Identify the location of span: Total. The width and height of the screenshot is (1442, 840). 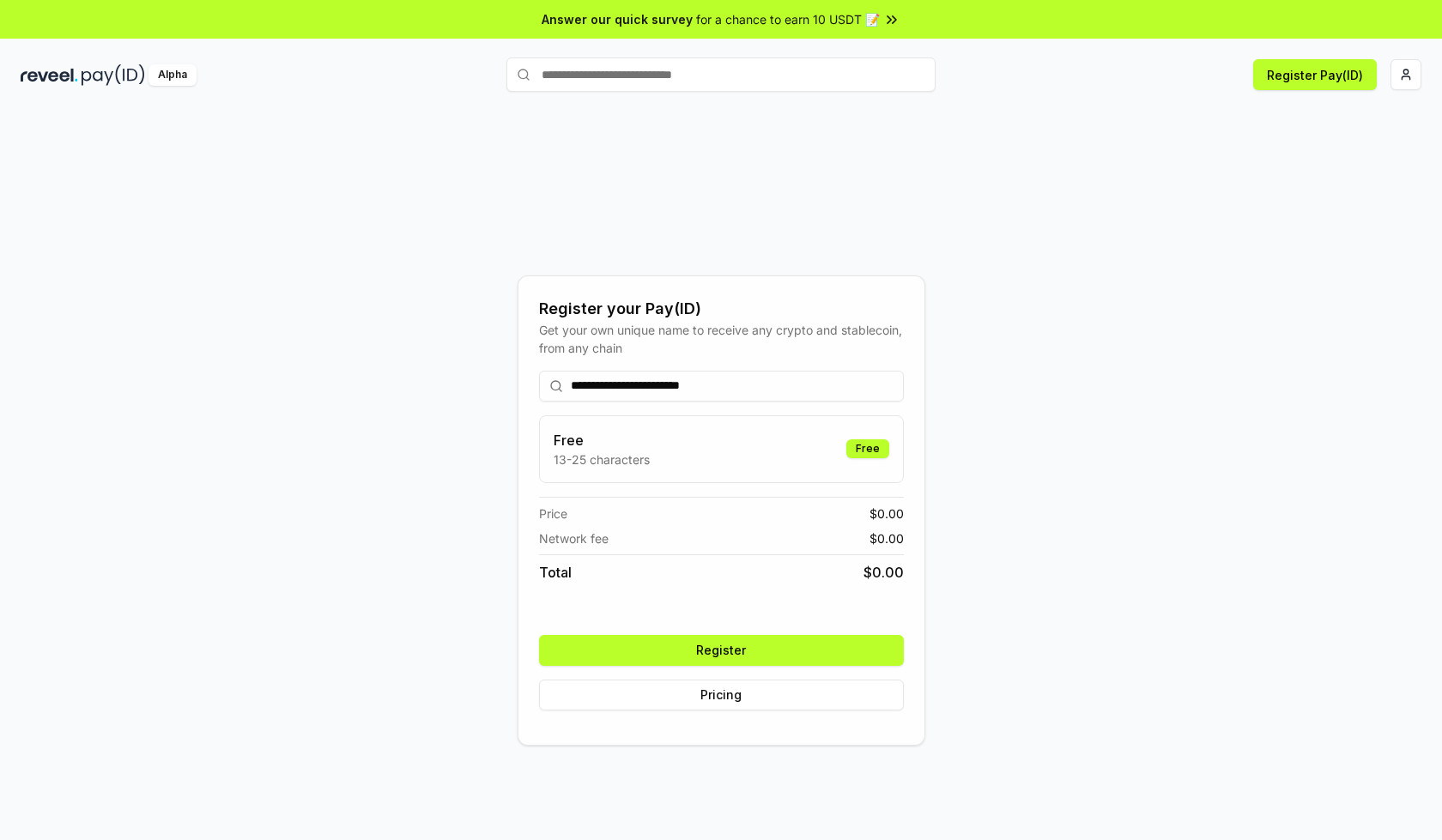
(556, 572).